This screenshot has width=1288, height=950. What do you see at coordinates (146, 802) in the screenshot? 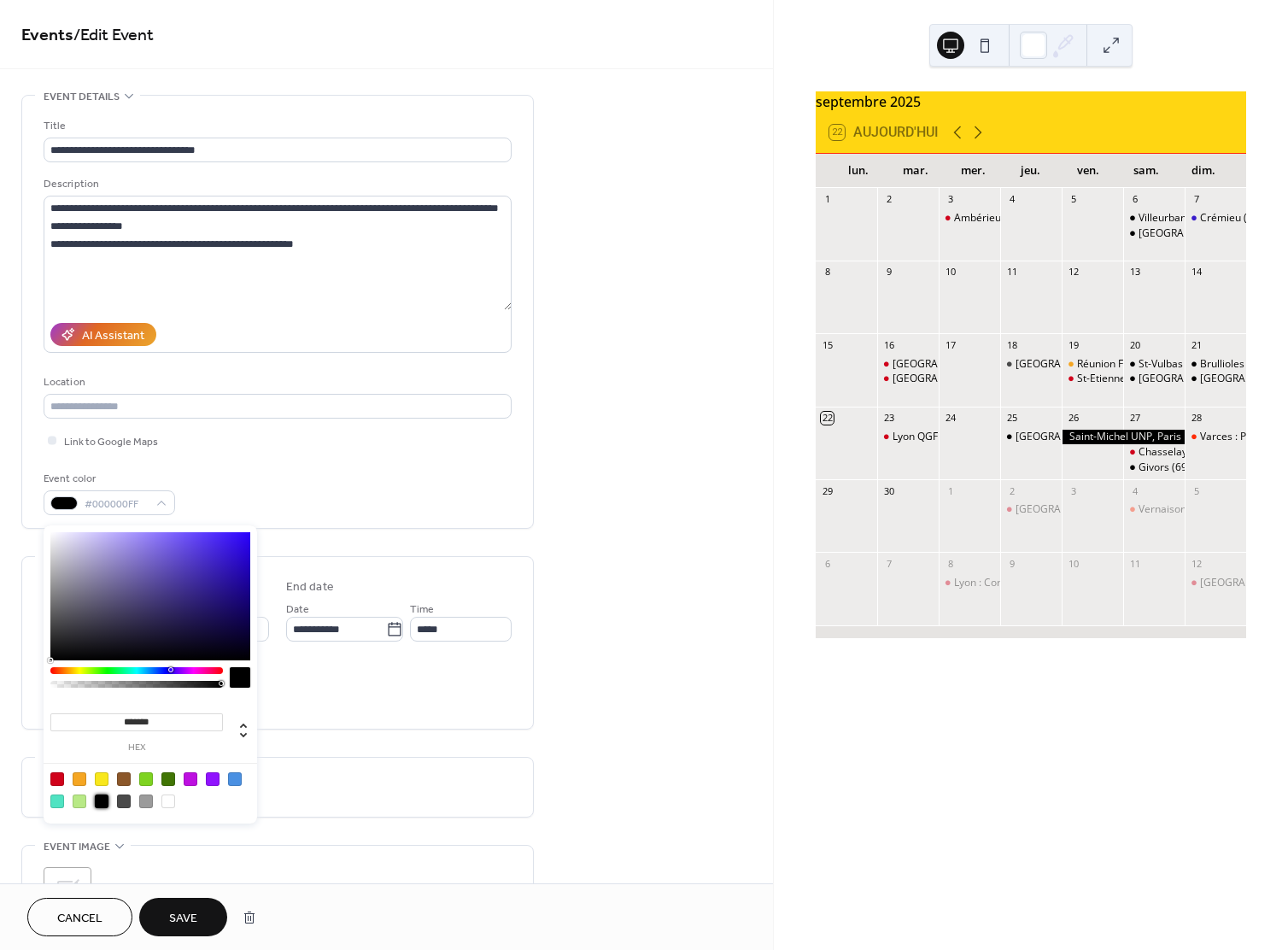
I see `div: #9B9B9B` at bounding box center [146, 802].